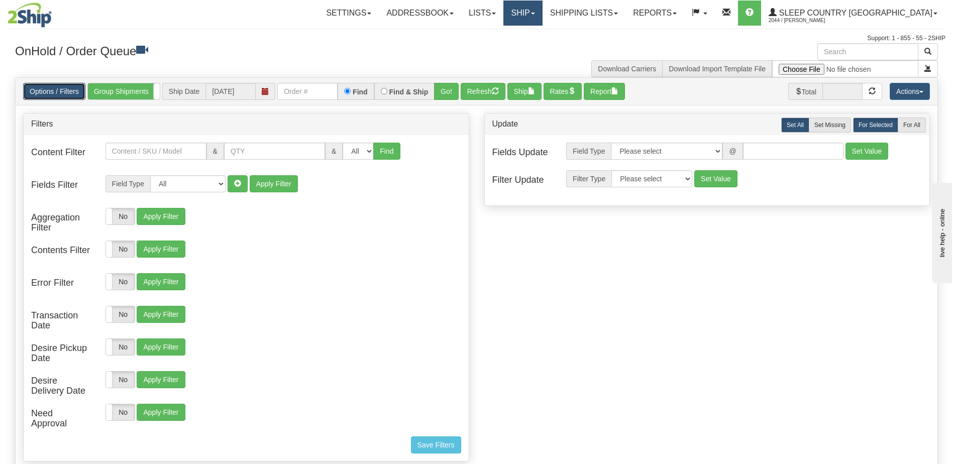  I want to click on span: Filter Type, so click(589, 179).